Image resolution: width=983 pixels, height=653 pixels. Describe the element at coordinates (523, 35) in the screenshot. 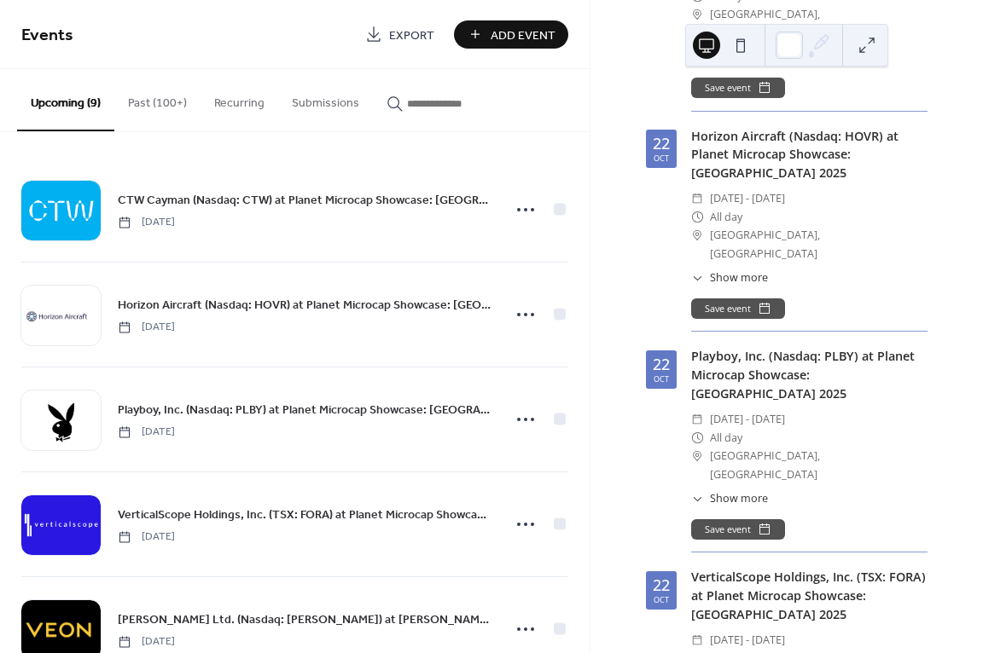

I see `span: Add Event` at that location.